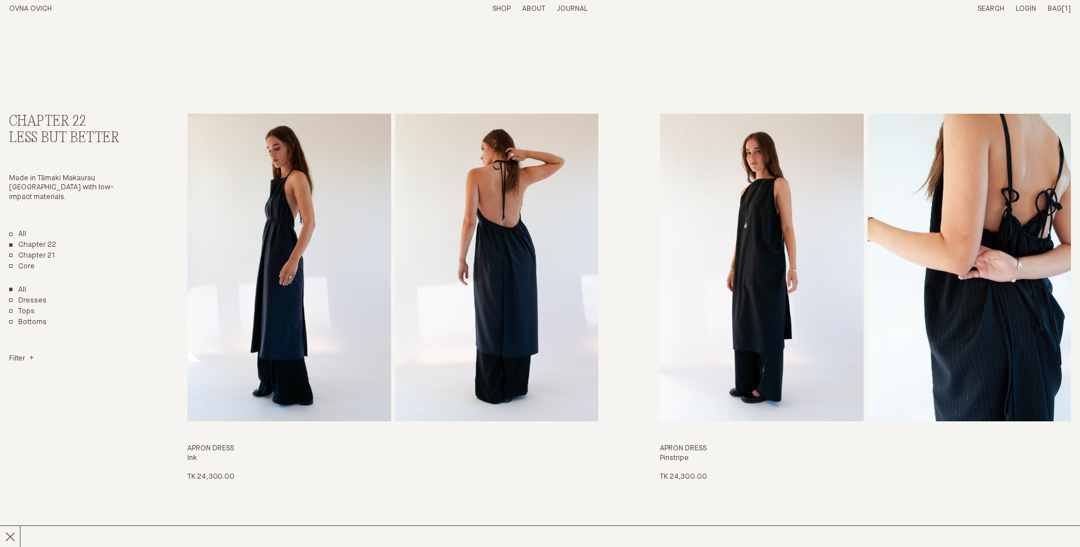 The height and width of the screenshot is (547, 1080). What do you see at coordinates (1066, 9) in the screenshot?
I see `span: [1]` at bounding box center [1066, 9].